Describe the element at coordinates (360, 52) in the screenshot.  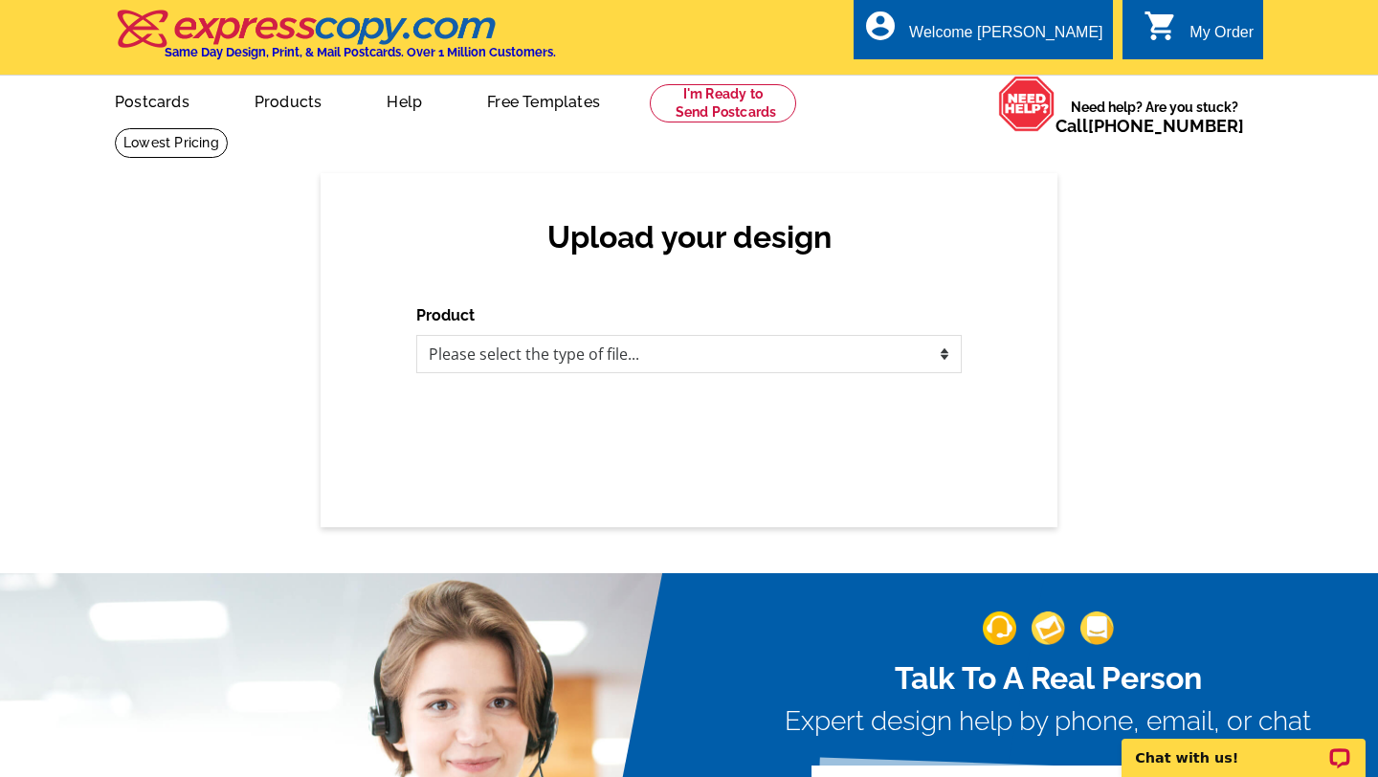
I see `h4: Same Day Design, Print, & Mail Postcards. Over 1 Million Customers.` at that location.